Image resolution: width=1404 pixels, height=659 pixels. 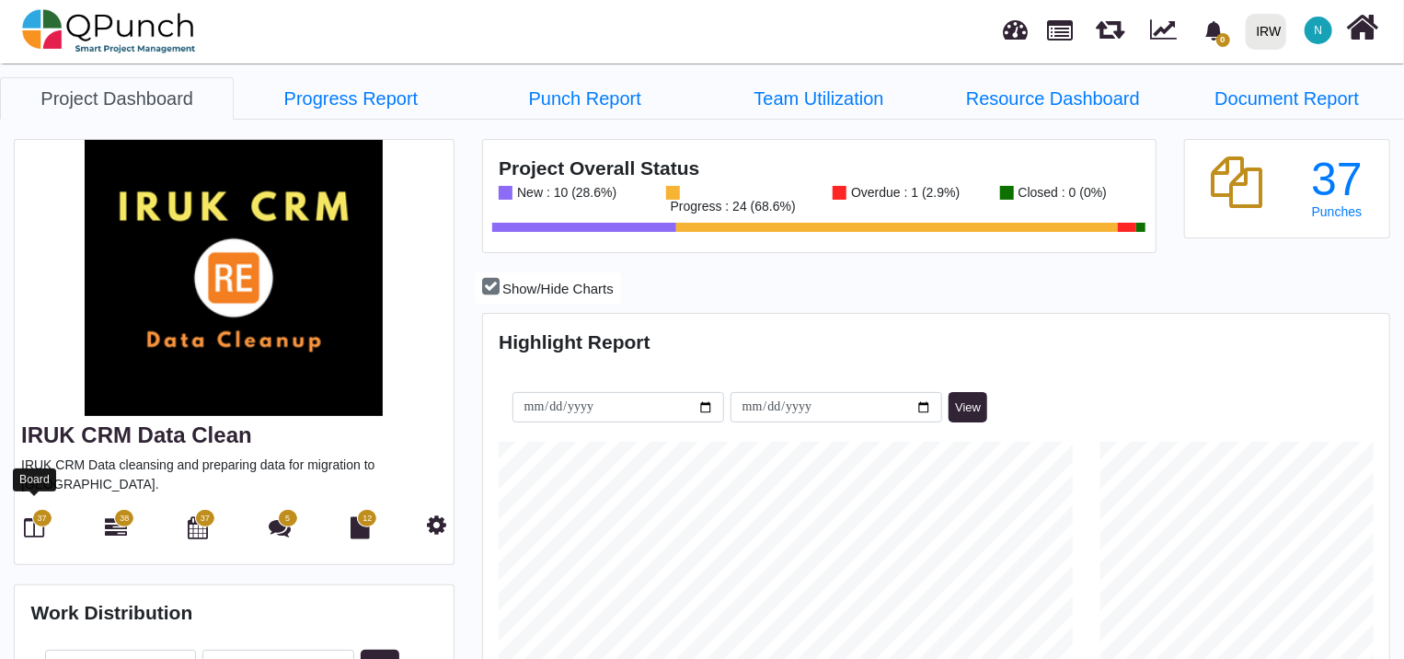 I want to click on i: Gantt, so click(x=116, y=527).